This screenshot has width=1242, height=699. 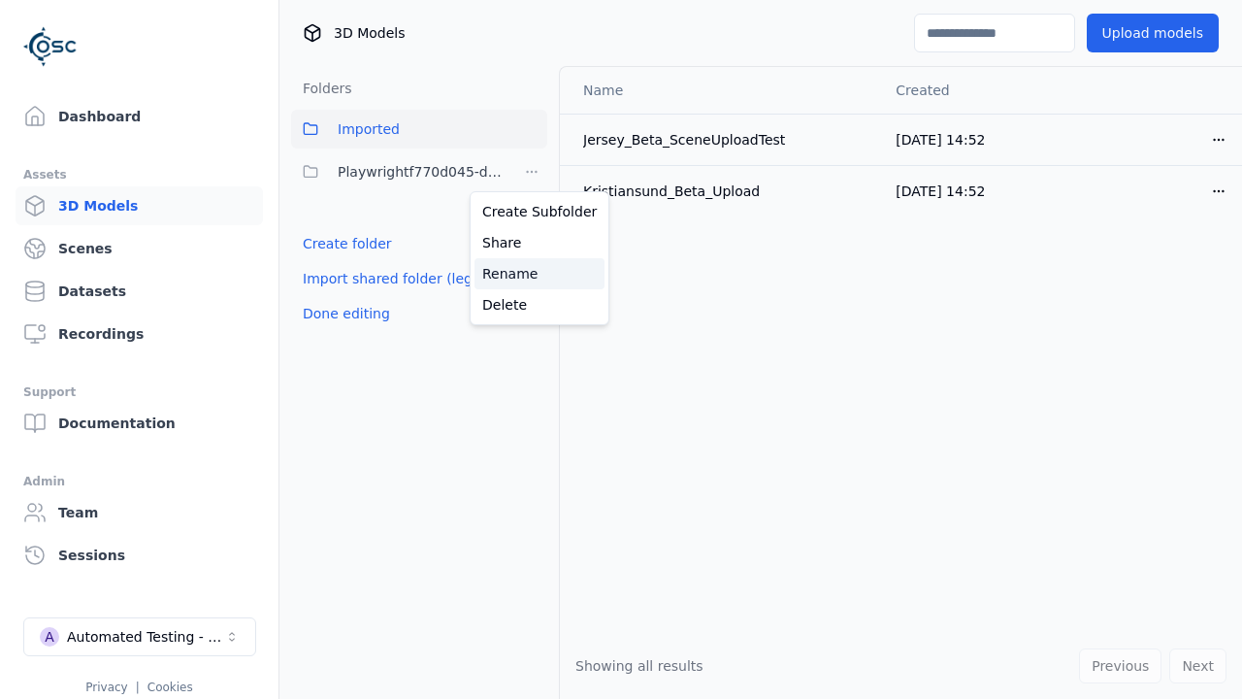 I want to click on div: Share, so click(x=540, y=243).